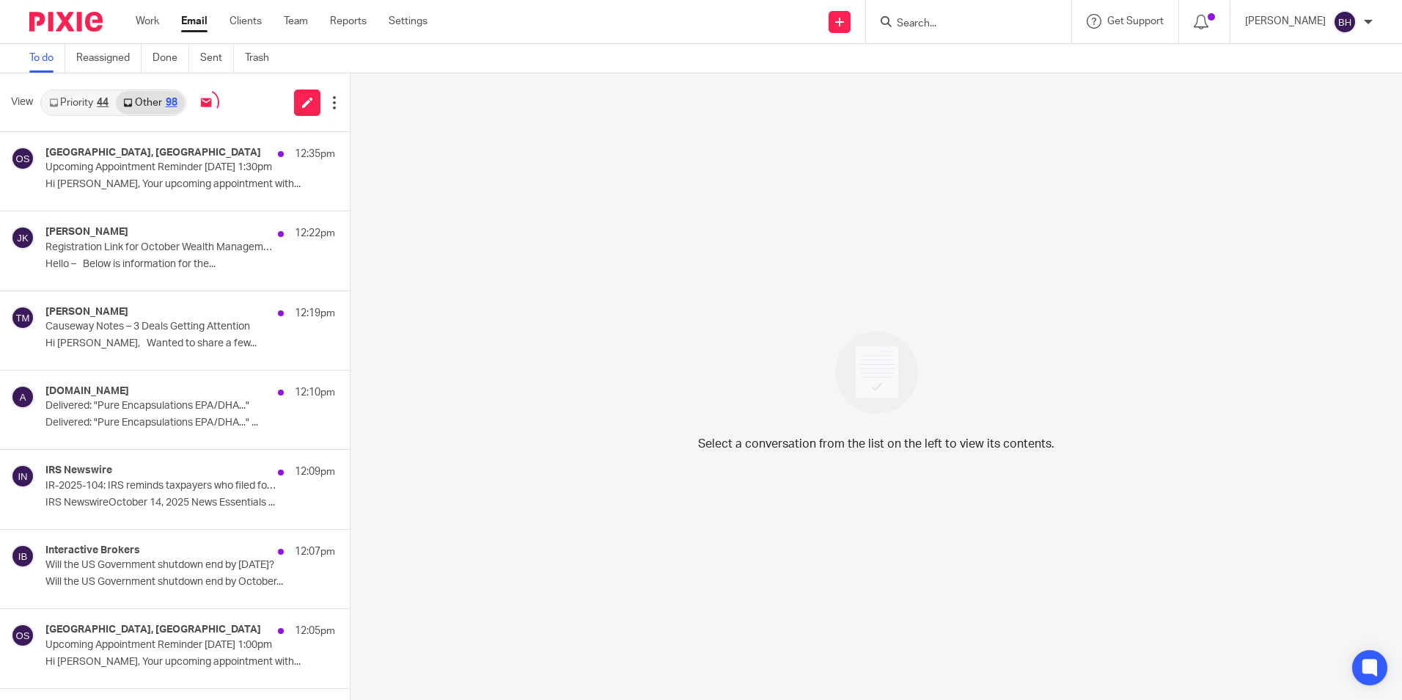  What do you see at coordinates (190, 422) in the screenshot?
I see `p: Delivered: "Pure Encapsulations EPA/DHA..."͏ ‌...` at bounding box center [190, 422].